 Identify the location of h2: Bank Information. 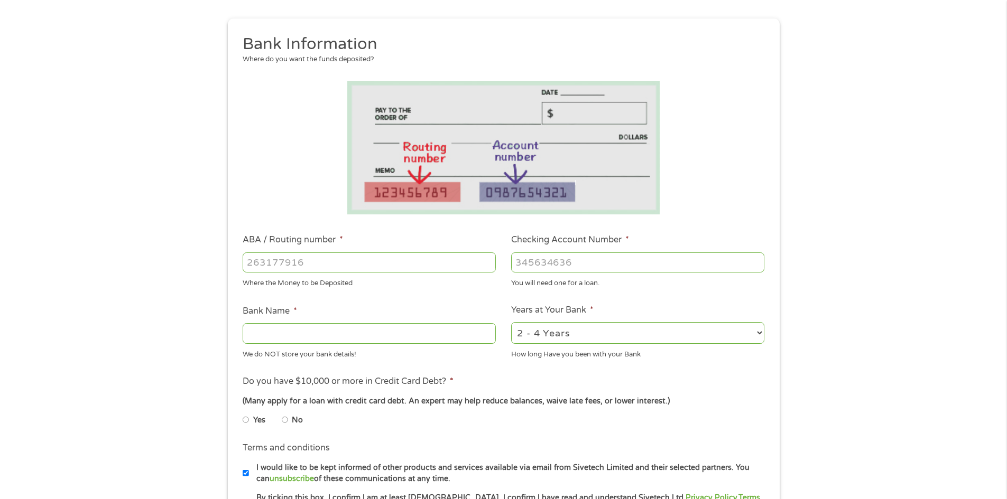
(499, 44).